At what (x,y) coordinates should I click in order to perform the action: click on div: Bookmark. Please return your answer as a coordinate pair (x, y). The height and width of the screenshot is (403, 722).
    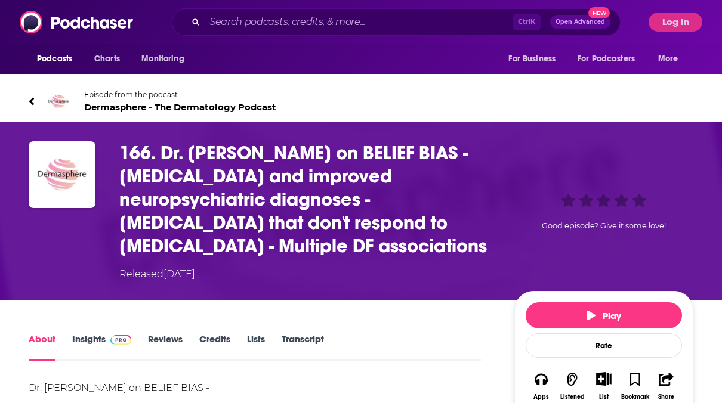
    Looking at the image, I should click on (635, 397).